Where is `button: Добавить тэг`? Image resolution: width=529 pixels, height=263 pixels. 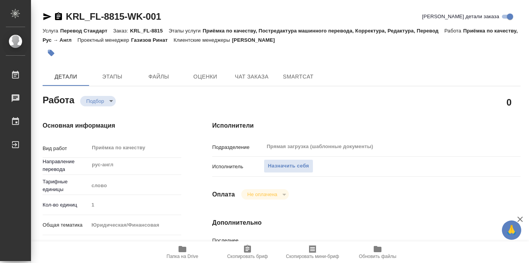
button: Добавить тэг is located at coordinates (51, 53).